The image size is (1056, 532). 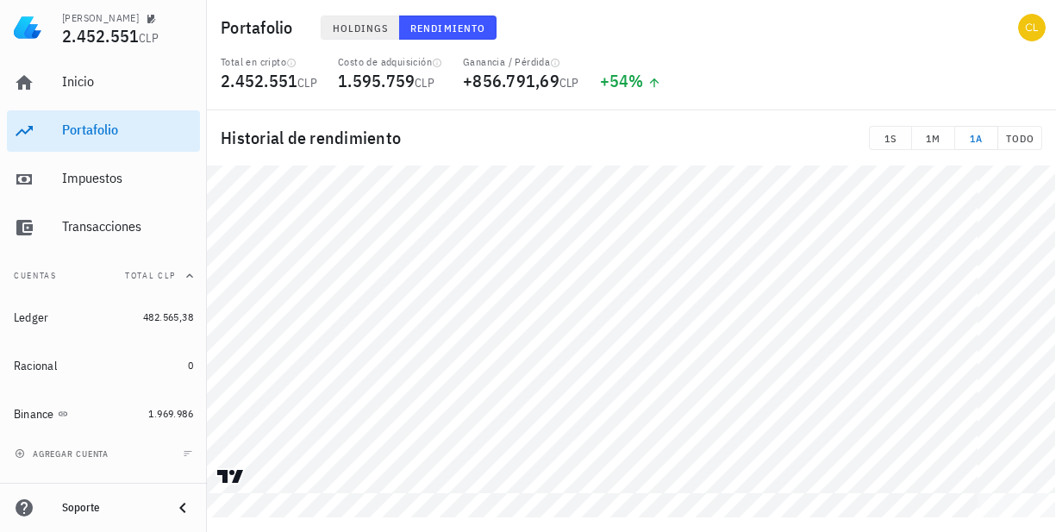 What do you see at coordinates (447, 28) in the screenshot?
I see `button: Rendimiento` at bounding box center [447, 28].